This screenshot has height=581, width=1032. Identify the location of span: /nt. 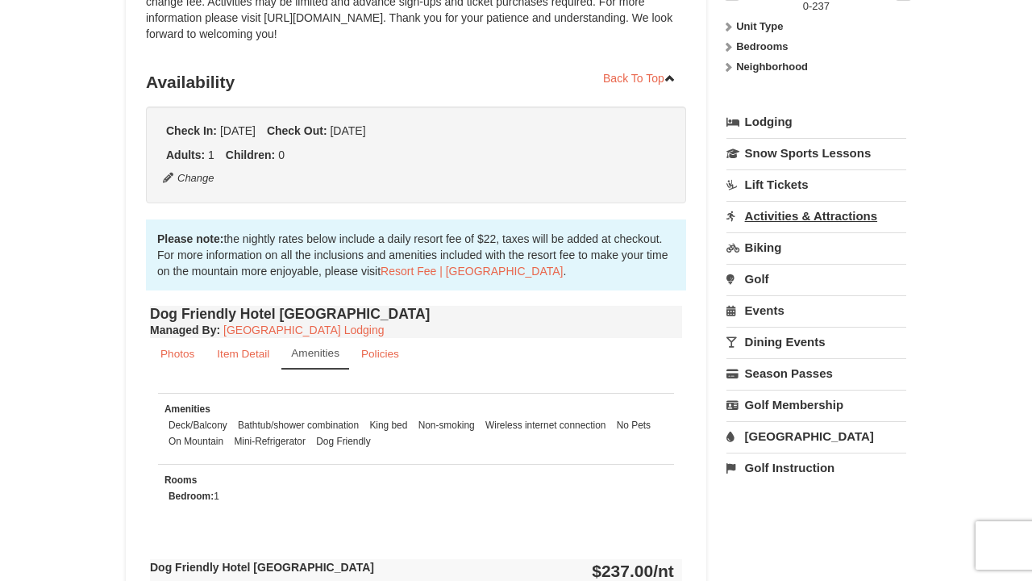
(664, 570).